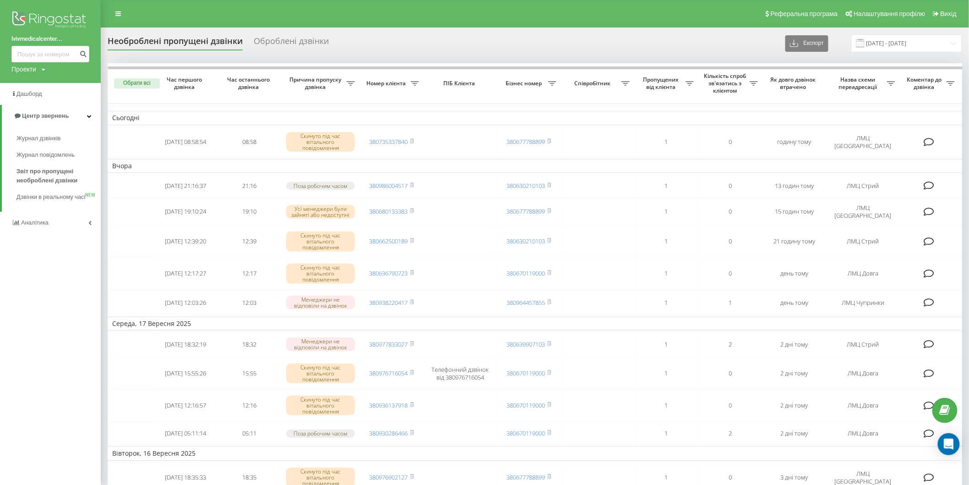 The image size is (969, 485). I want to click on div: Усі менеджери були зайняті або недоступні, so click(321, 212).